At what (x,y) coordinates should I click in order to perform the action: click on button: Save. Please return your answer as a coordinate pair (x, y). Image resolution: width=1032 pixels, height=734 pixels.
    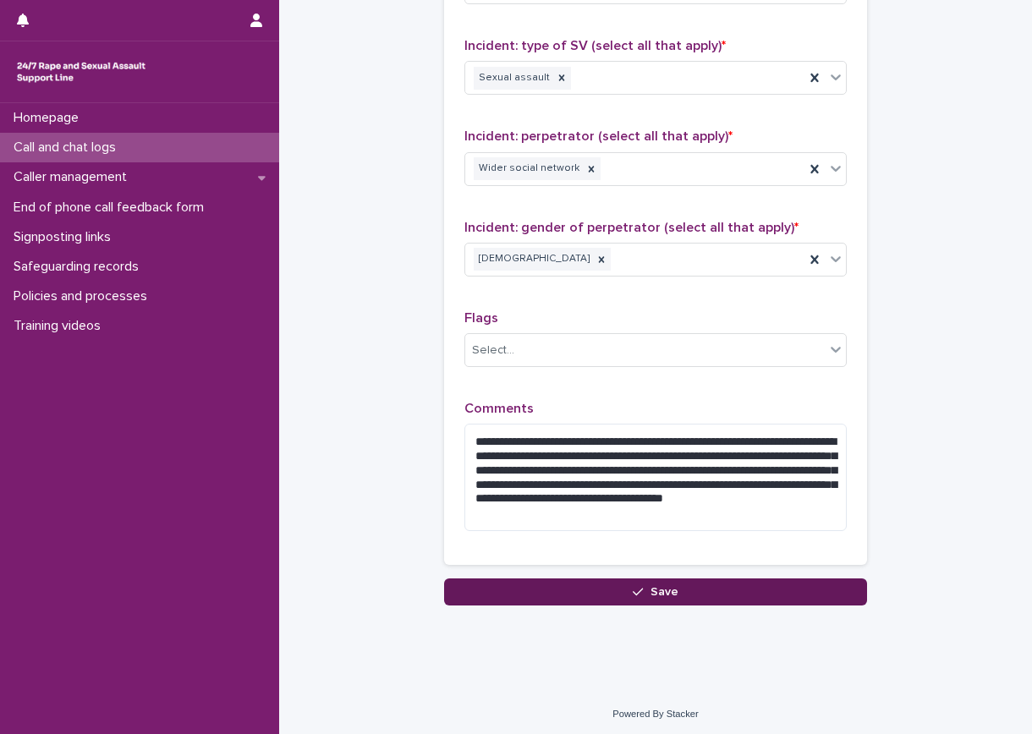
    Looking at the image, I should click on (656, 592).